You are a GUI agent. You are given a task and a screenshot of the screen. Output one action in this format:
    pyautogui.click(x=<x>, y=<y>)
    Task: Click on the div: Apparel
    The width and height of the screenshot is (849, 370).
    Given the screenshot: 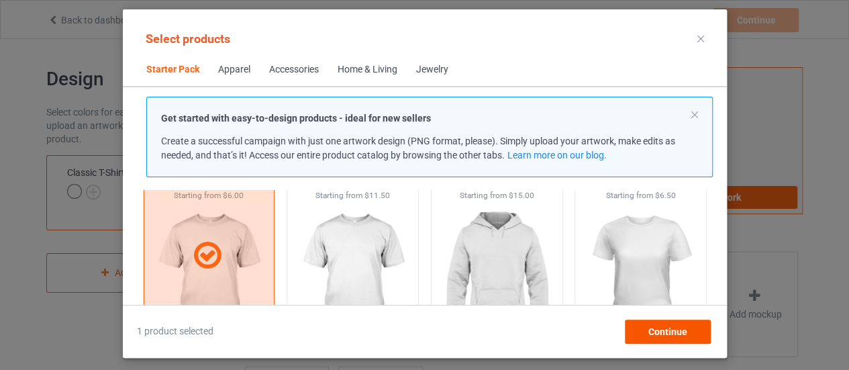 What is the action you would take?
    pyautogui.click(x=234, y=70)
    